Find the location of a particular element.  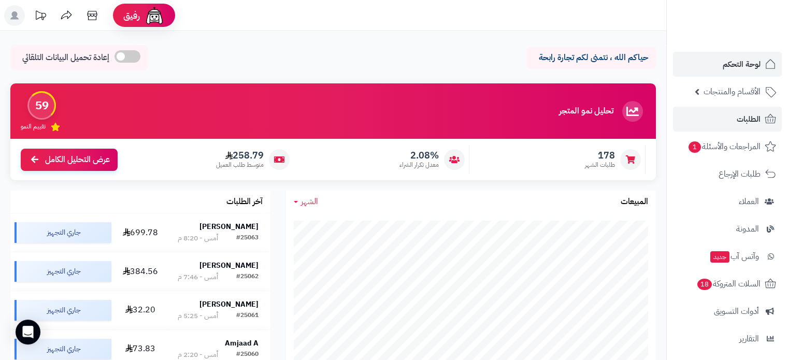

span: إعادة تحميل البيانات التلقائي is located at coordinates (66, 57).